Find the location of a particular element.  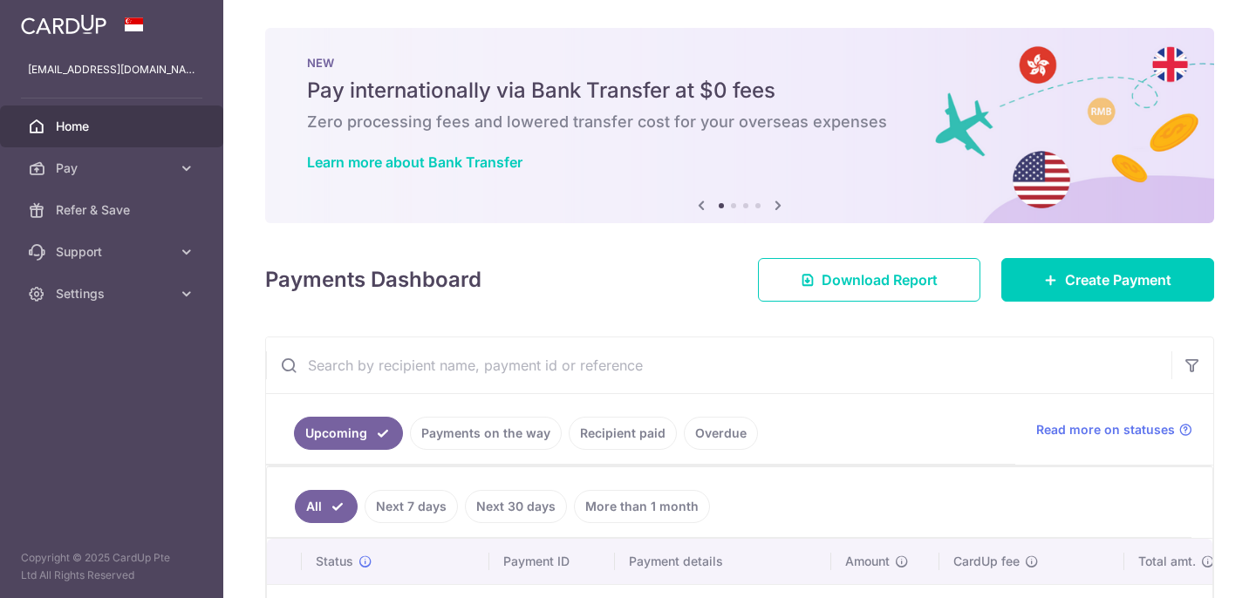

span: Home is located at coordinates (113, 126).